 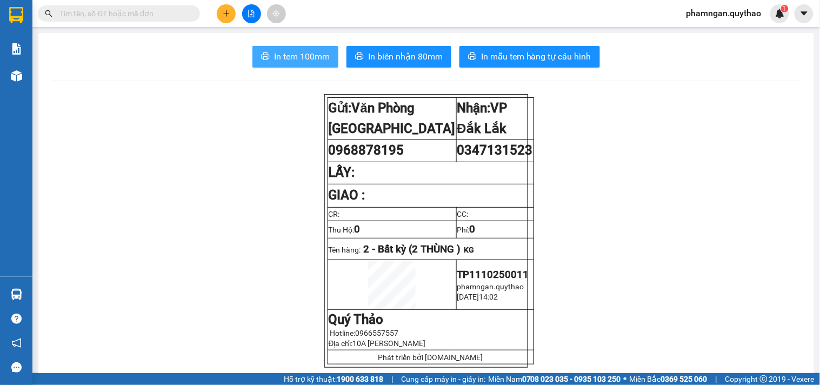 What do you see at coordinates (684, 379) in the screenshot?
I see `strong: 0369 525 060` at bounding box center [684, 379].